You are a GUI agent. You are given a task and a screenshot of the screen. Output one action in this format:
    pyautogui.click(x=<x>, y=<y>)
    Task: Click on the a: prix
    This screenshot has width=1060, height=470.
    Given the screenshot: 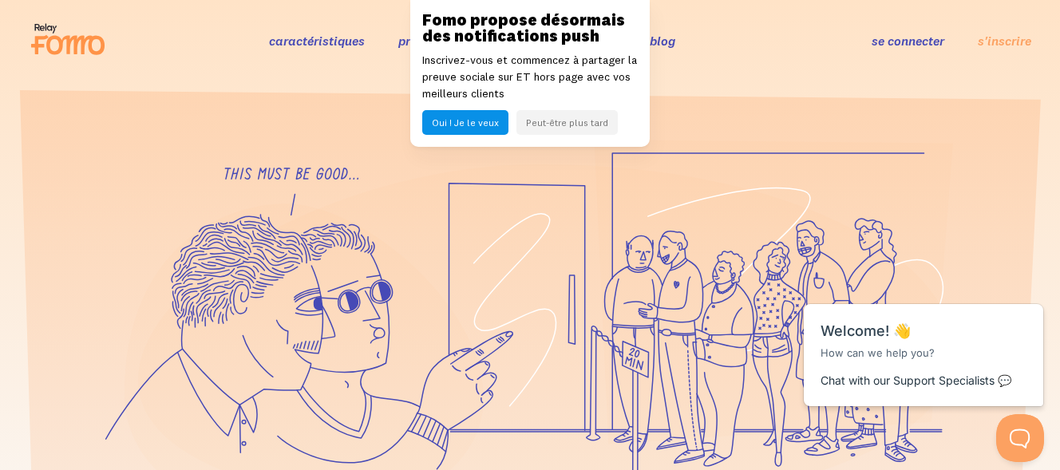 What is the action you would take?
    pyautogui.click(x=410, y=41)
    